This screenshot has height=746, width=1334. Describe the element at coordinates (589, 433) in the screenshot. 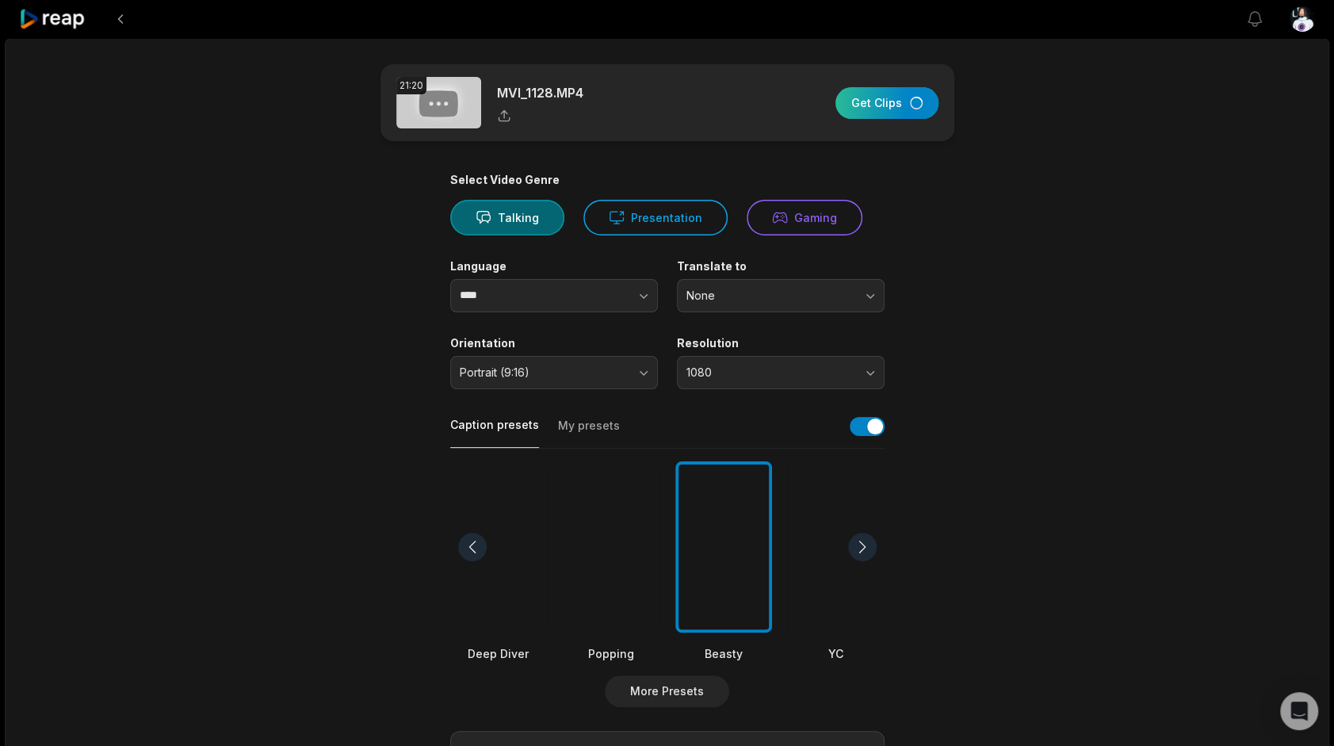

I see `button: My presets` at that location.